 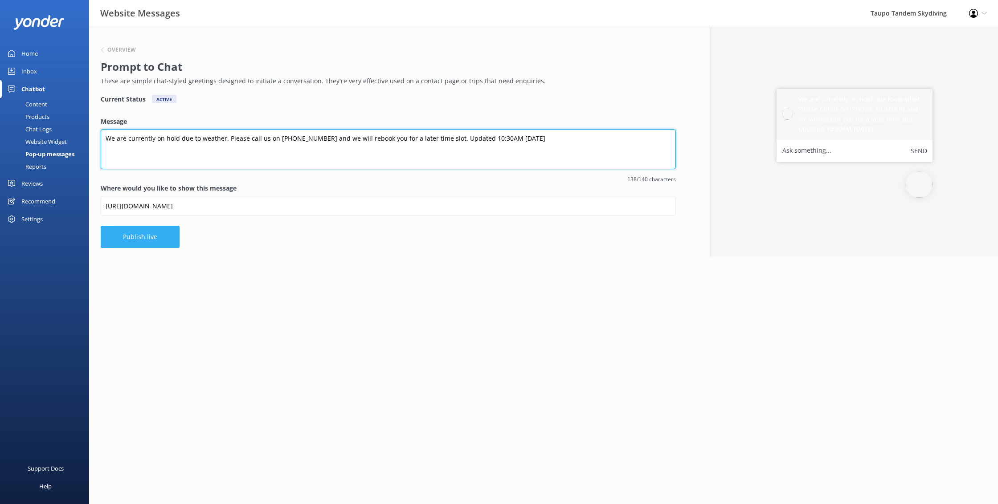 I want to click on div: Pop-up messages, so click(x=40, y=154).